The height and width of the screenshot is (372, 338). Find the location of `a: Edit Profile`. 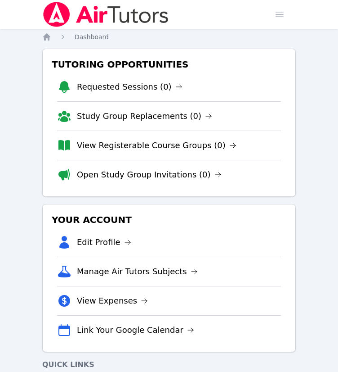

a: Edit Profile is located at coordinates (104, 242).